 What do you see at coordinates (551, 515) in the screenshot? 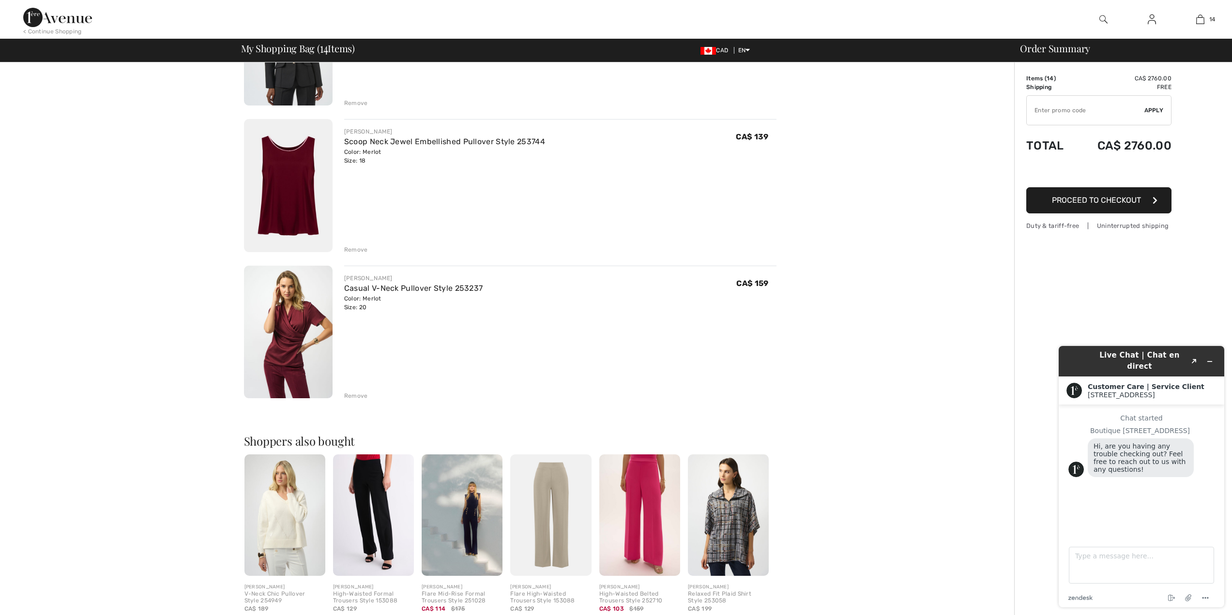
I see `img: Flare High-Waisted Trousers Style 153088` at bounding box center [551, 515].